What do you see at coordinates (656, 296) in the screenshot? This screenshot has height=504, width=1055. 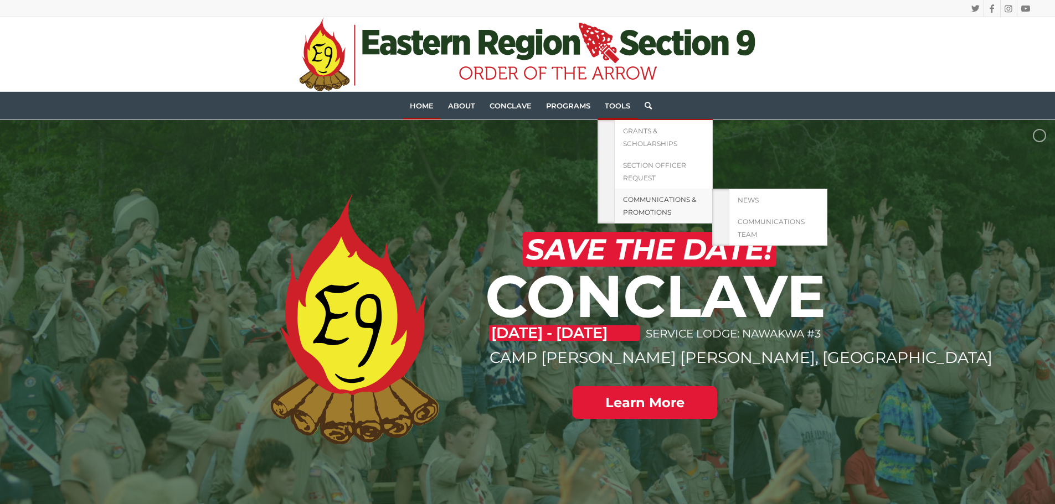 I see `h1: CONCLAVE` at bounding box center [656, 296].